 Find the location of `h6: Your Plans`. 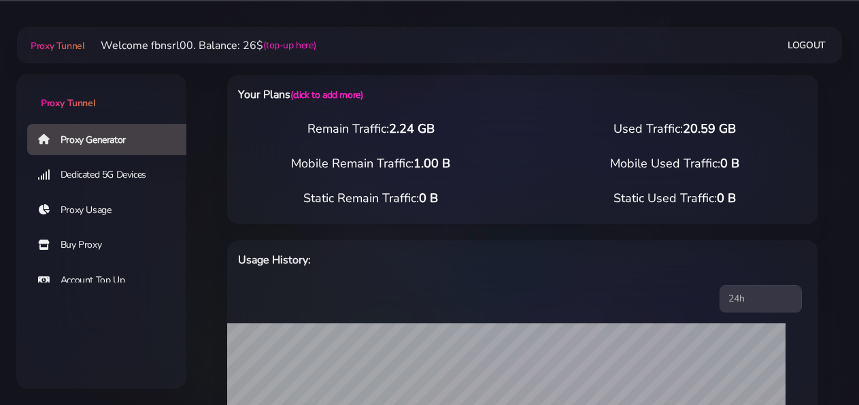

h6: Your Plans is located at coordinates (401, 95).